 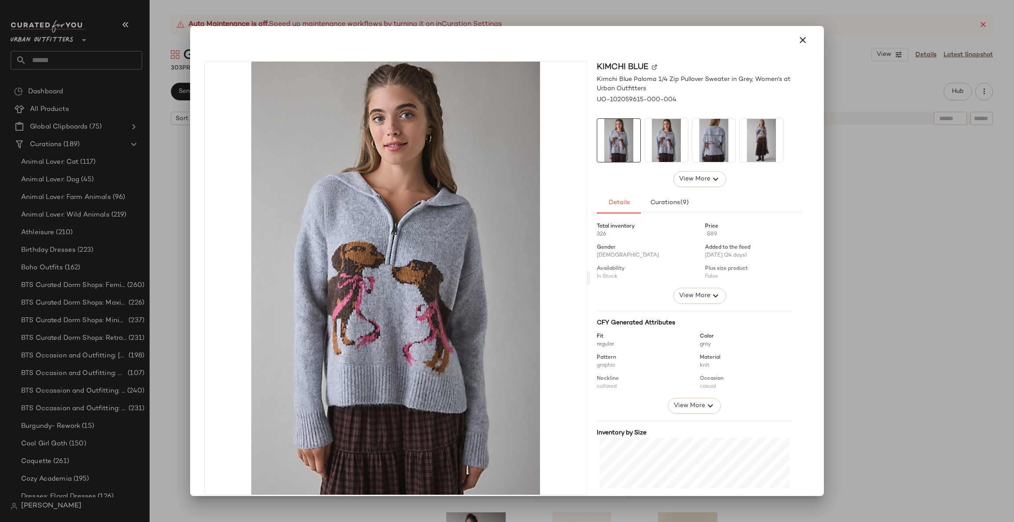 What do you see at coordinates (714, 140) in the screenshot?
I see `img: 102059615_004_b2` at bounding box center [714, 140].